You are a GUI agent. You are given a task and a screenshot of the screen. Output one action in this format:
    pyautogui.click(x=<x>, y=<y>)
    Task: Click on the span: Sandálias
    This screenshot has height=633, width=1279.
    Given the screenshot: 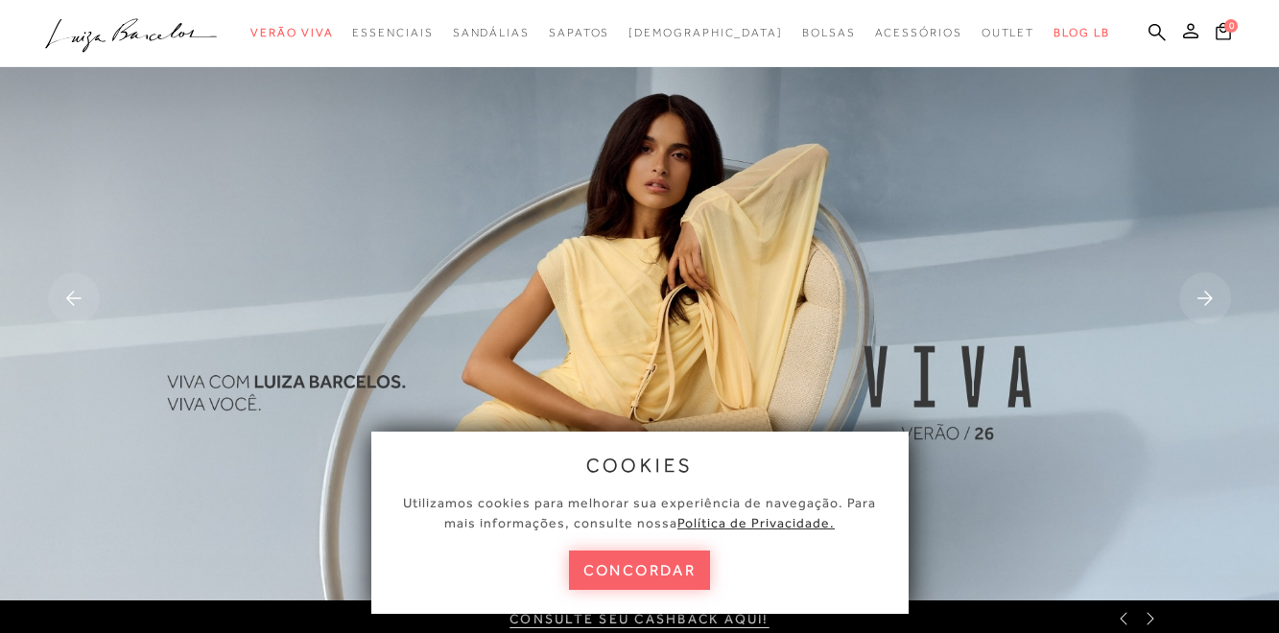 What is the action you would take?
    pyautogui.click(x=491, y=33)
    